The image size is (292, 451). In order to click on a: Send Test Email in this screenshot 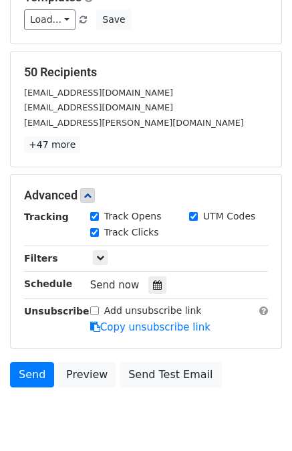, I will do `click(171, 375)`.